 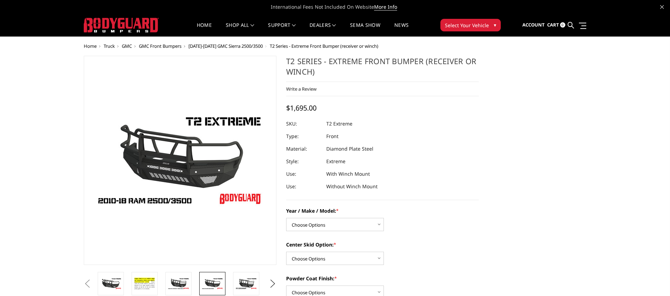 I want to click on dd: Extreme, so click(x=336, y=162).